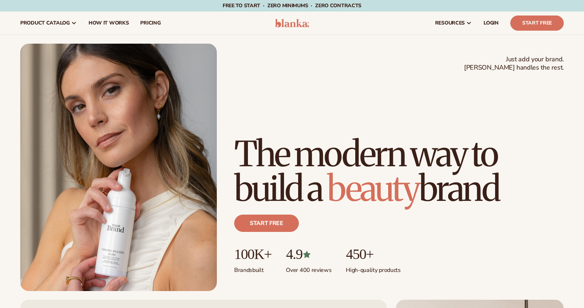  What do you see at coordinates (109, 23) in the screenshot?
I see `a: How It Works` at bounding box center [109, 23].